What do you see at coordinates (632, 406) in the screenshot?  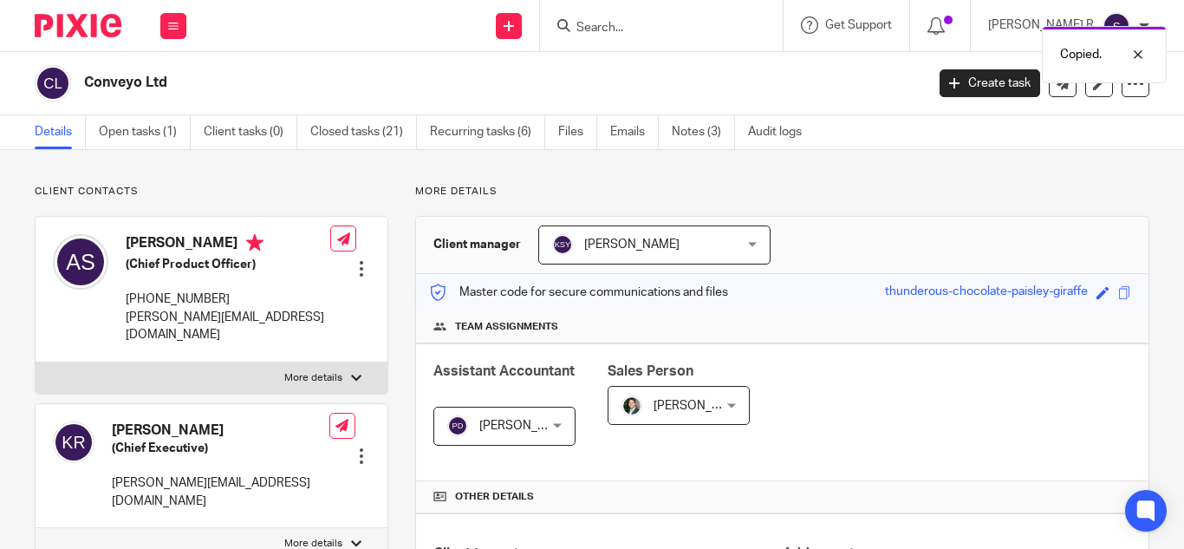 I see `img: Max%20Raynor.png` at bounding box center [632, 406].